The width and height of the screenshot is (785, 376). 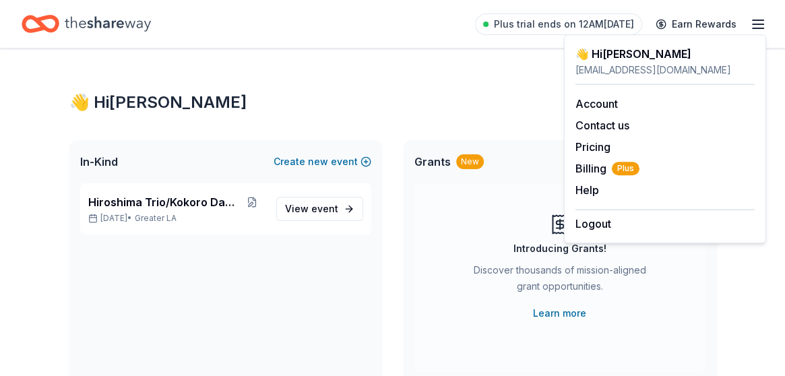 What do you see at coordinates (325, 208) in the screenshot?
I see `span: event` at bounding box center [325, 208].